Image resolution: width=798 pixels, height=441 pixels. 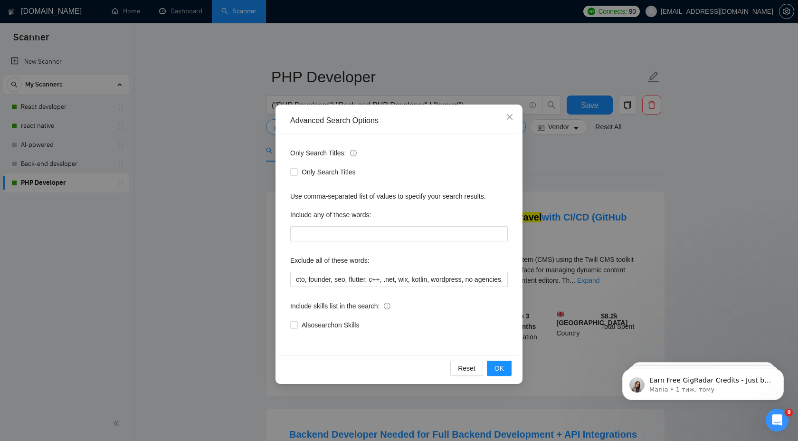 What do you see at coordinates (510, 117) in the screenshot?
I see `span: close` at bounding box center [510, 117].